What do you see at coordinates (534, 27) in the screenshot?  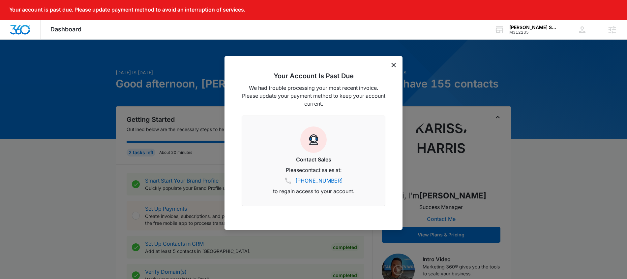 I see `div: account name` at bounding box center [534, 27].